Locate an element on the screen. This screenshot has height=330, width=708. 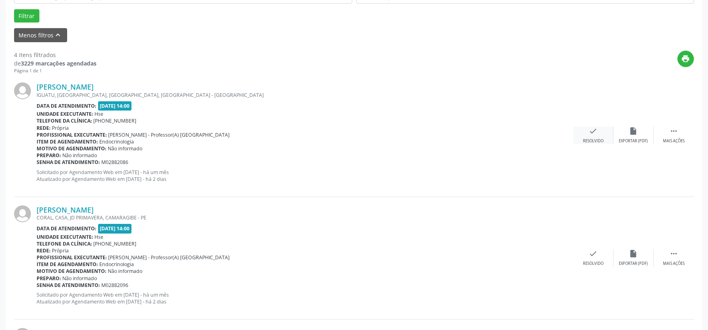
div: Página 1 de 1 is located at coordinates (55, 71).